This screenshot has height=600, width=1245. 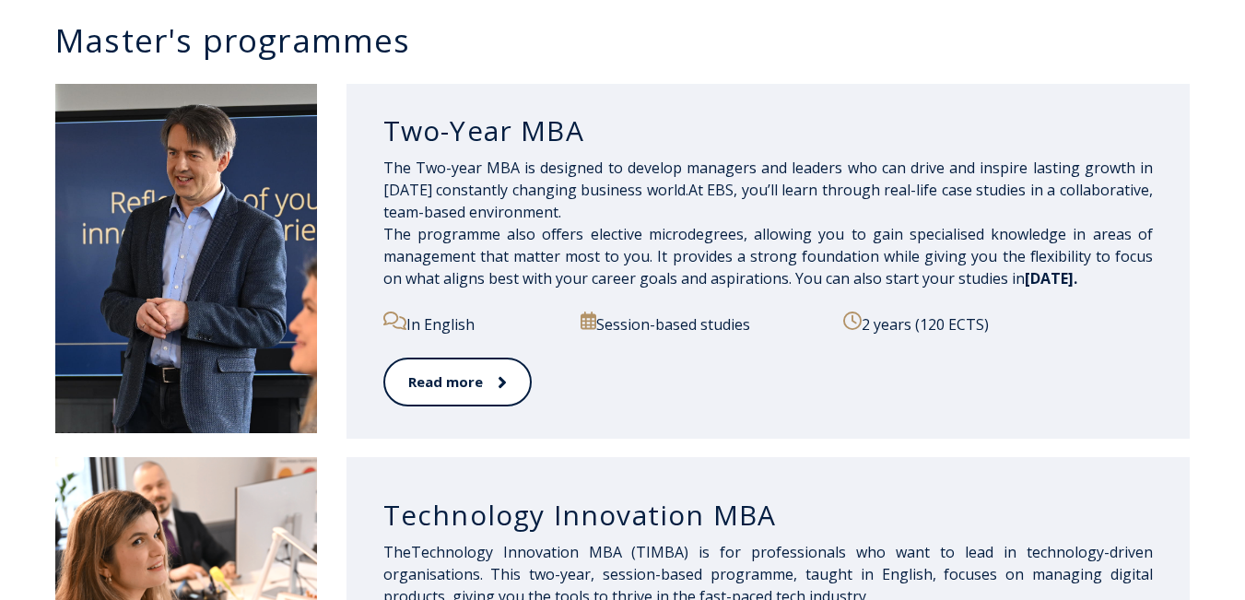 What do you see at coordinates (472, 323) in the screenshot?
I see `p: In English` at bounding box center [472, 323].